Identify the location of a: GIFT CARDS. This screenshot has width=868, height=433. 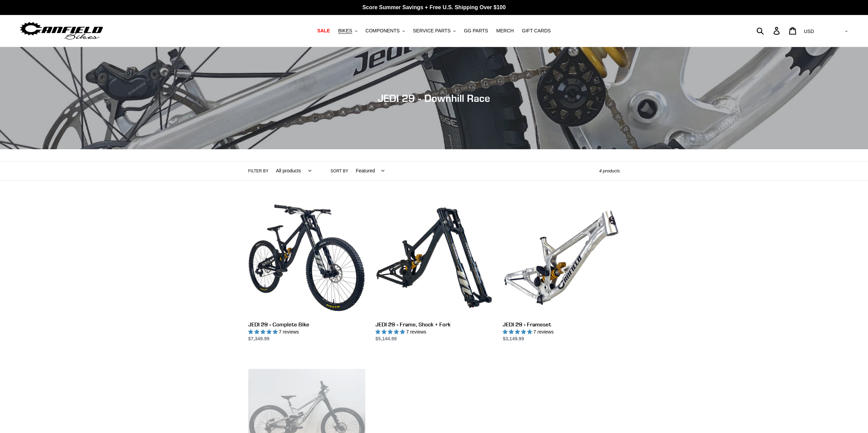
(536, 31).